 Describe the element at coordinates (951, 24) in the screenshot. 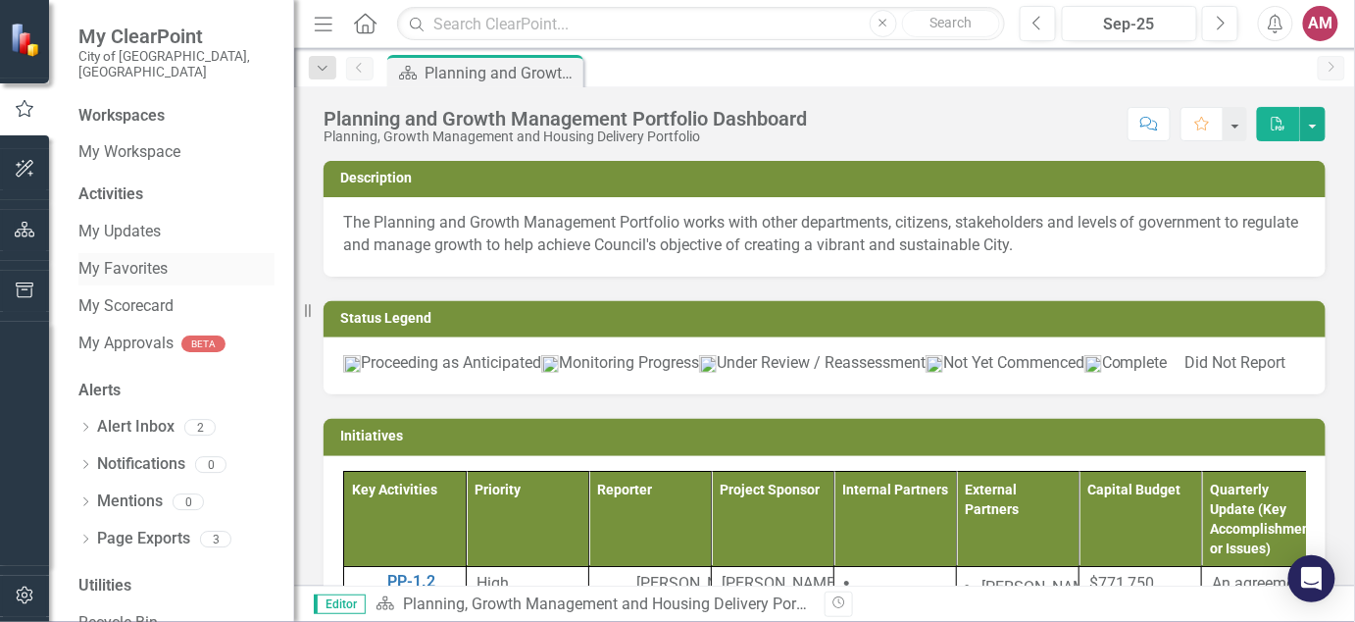

I see `button: Search` at that location.